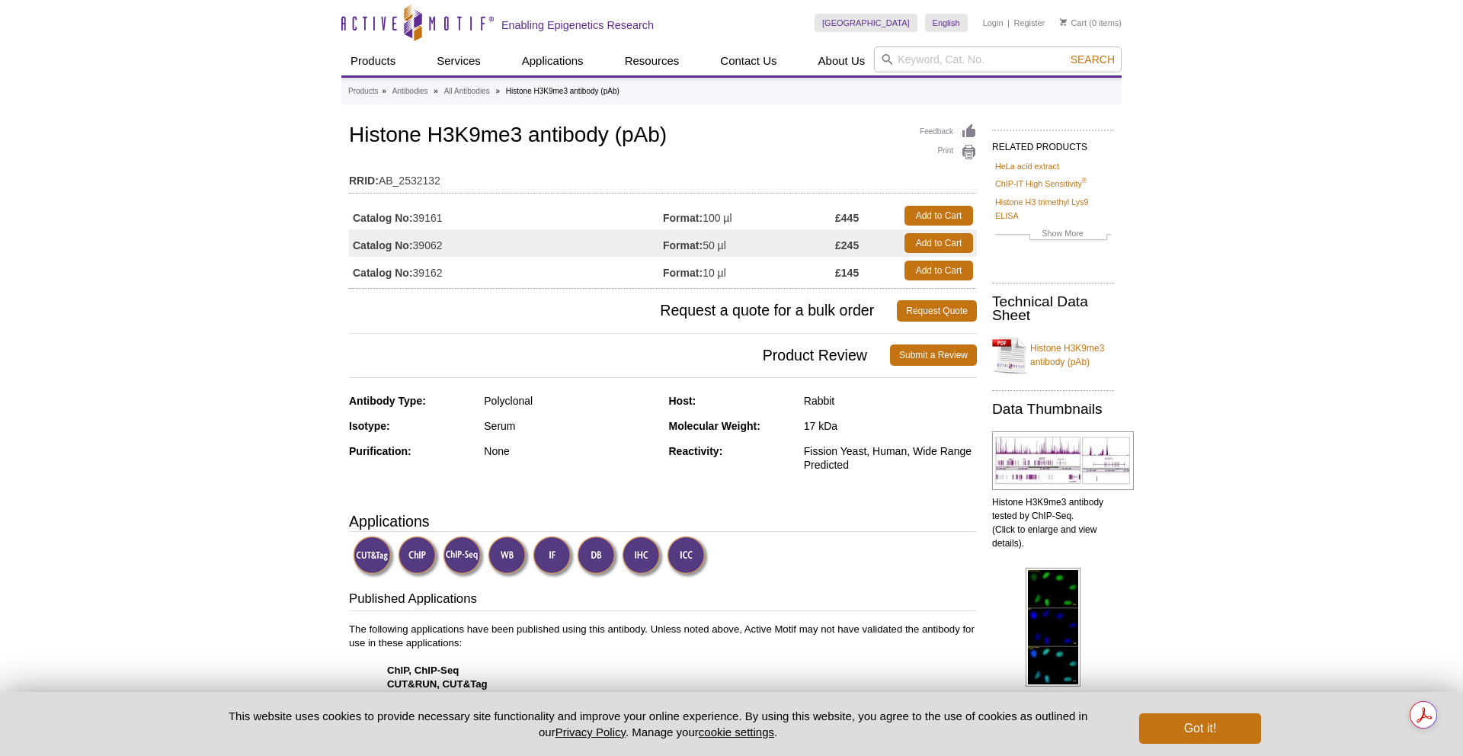 This screenshot has width=1463, height=756. What do you see at coordinates (562, 91) in the screenshot?
I see `li: Histone H3K9me3 antibody (pAb)` at bounding box center [562, 91].